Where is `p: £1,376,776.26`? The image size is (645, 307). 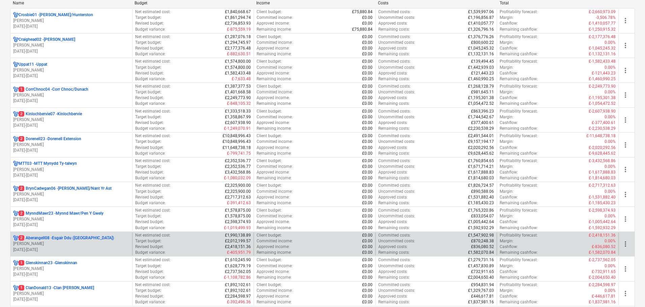 p: £1,376,776.26 is located at coordinates (481, 37).